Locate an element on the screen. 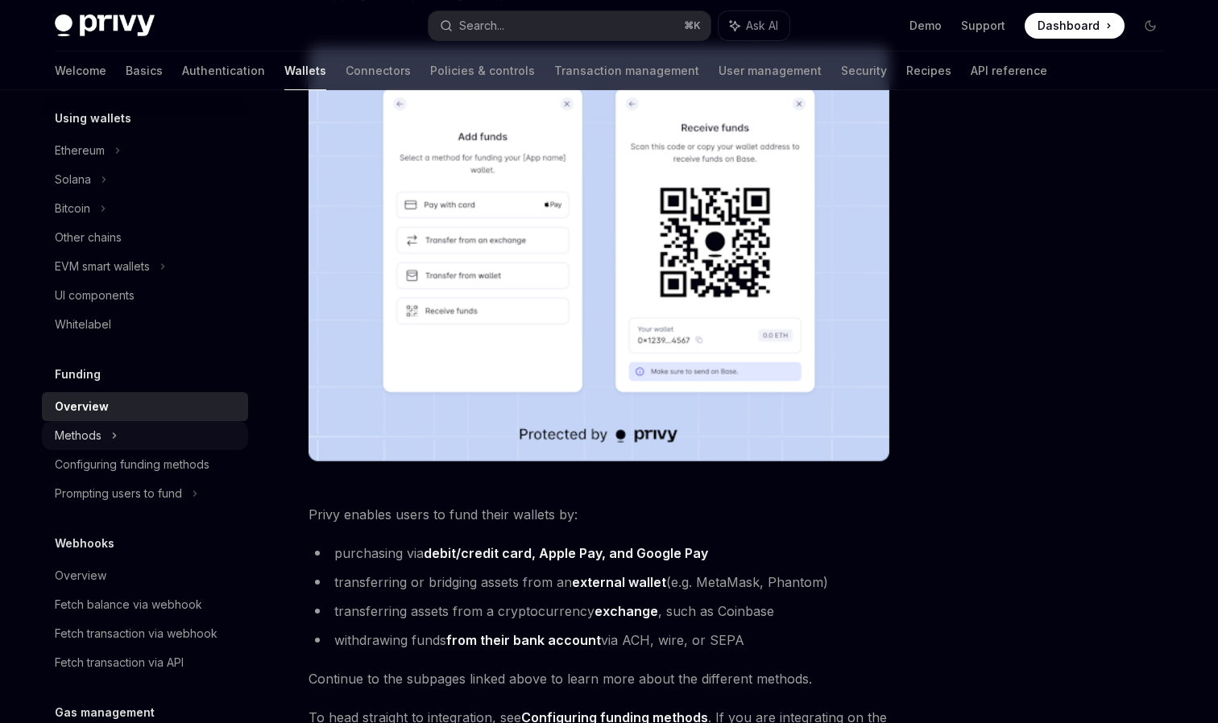 Image resolution: width=1218 pixels, height=723 pixels. span: Continue to the subpages linked above to learn more about the different methods. is located at coordinates (599, 679).